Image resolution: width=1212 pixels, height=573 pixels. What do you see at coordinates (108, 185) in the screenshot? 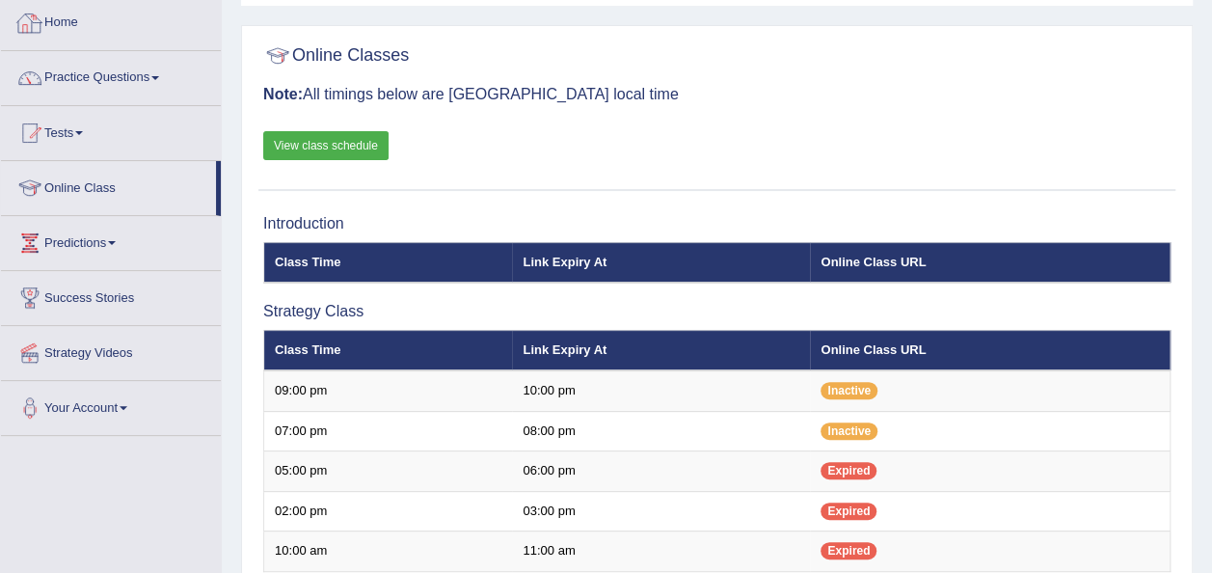
I see `a: Online Class` at bounding box center [108, 185].